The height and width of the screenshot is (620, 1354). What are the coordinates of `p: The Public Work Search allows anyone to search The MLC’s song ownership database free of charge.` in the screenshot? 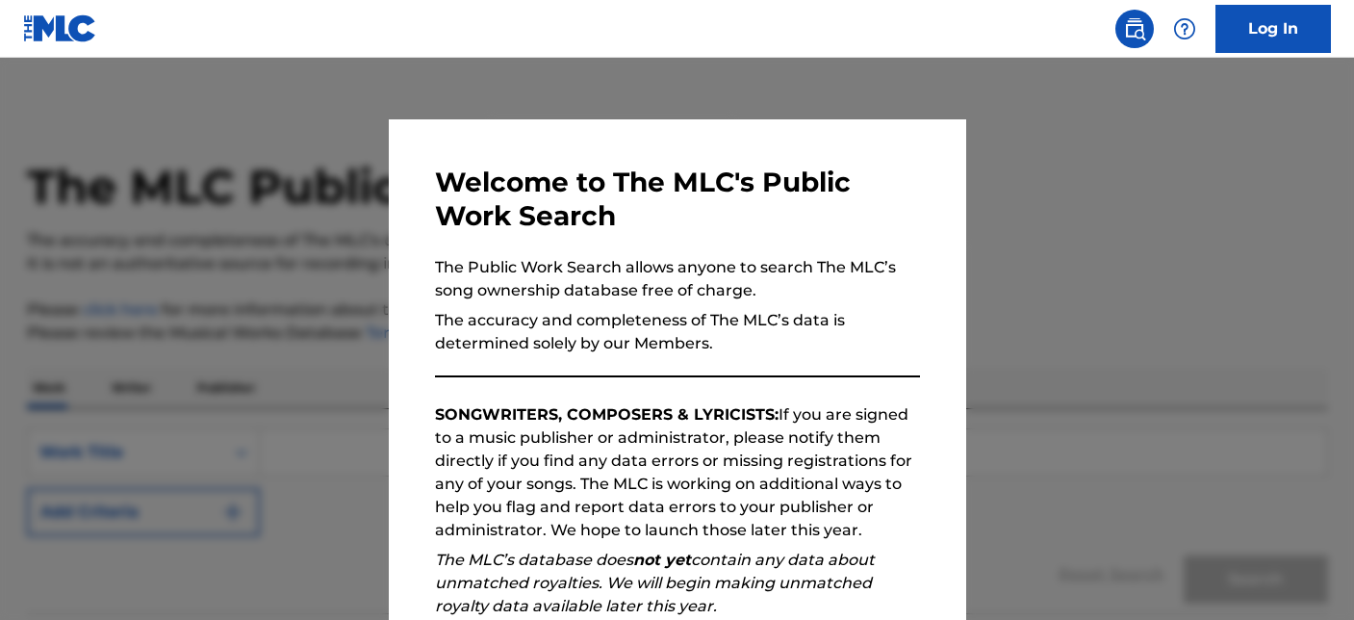 It's located at (677, 279).